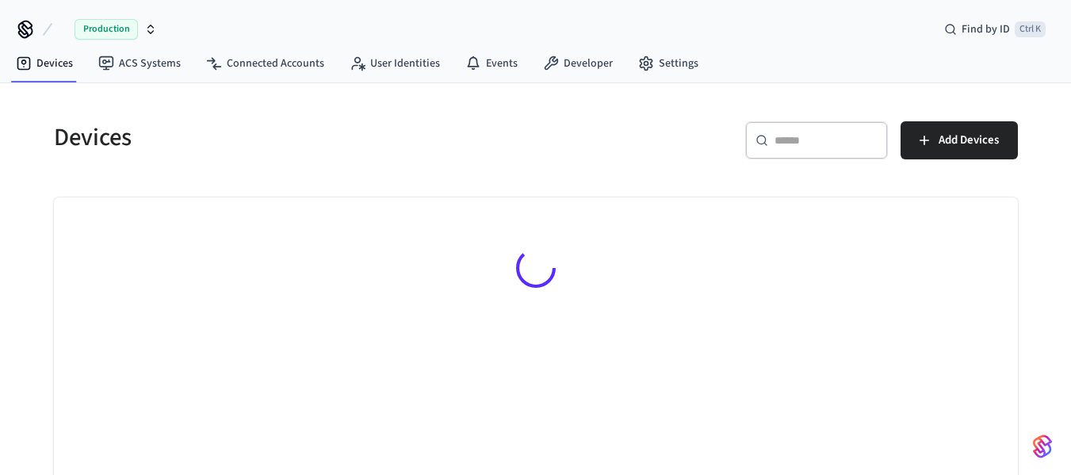 This screenshot has width=1071, height=475. Describe the element at coordinates (1043, 446) in the screenshot. I see `img: SeamLogoGradient.69752ec5.svg` at that location.